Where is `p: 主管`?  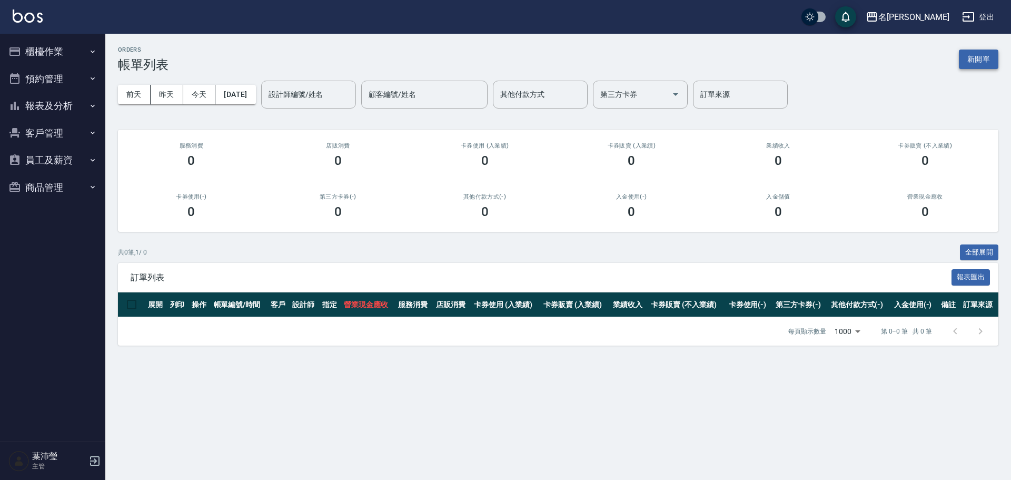
p: 主管 is located at coordinates (59, 466).